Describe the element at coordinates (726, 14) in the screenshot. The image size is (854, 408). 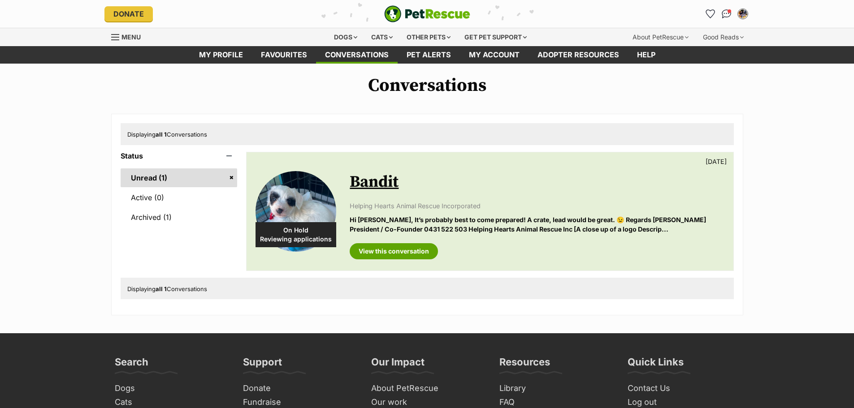
I see `img: chat-41dd97257d64d25036548639549fe6c8038ab92f7586957e7f3b1b290dea8141.svg` at that location.